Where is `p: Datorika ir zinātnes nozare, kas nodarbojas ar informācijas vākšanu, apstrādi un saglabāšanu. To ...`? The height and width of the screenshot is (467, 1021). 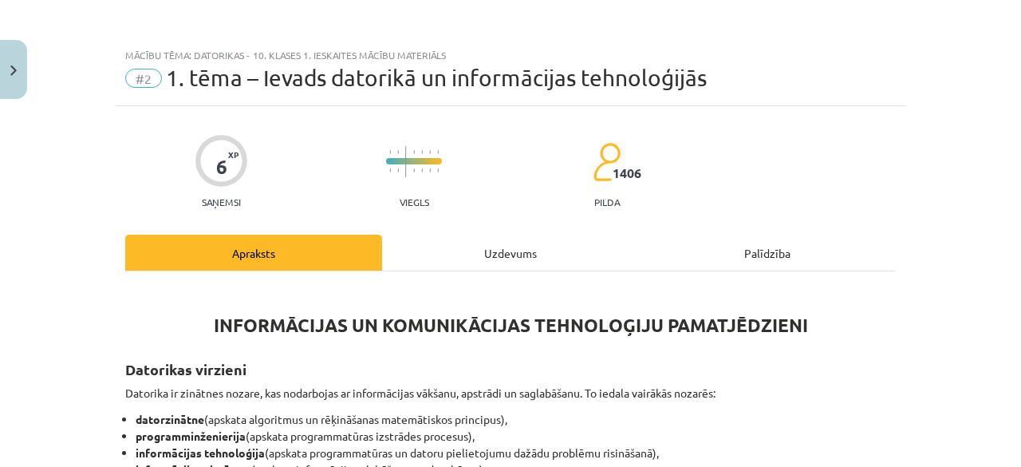
p: Datorika ir zinātnes nozare, kas nodarbojas ar informācijas vākšanu, apstrādi un saglabāšanu. To ... is located at coordinates (510, 392).